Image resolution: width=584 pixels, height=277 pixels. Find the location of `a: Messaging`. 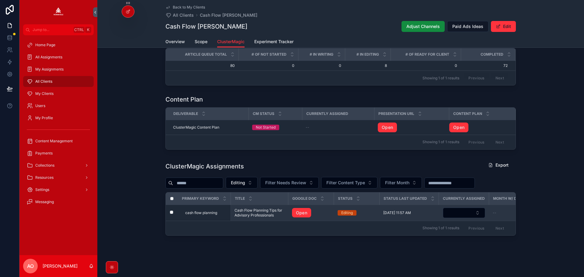

a: Messaging is located at coordinates (58, 202).